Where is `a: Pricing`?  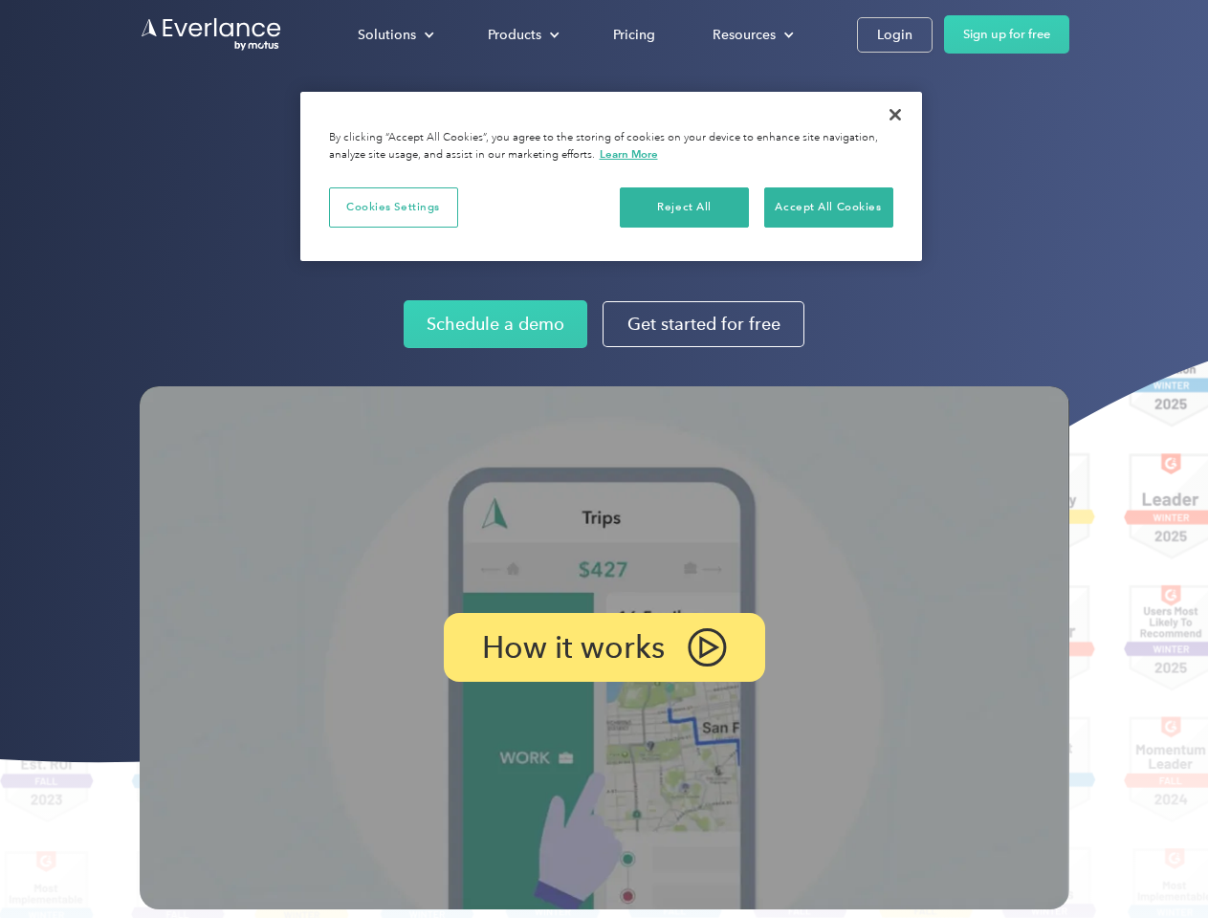 a: Pricing is located at coordinates (634, 34).